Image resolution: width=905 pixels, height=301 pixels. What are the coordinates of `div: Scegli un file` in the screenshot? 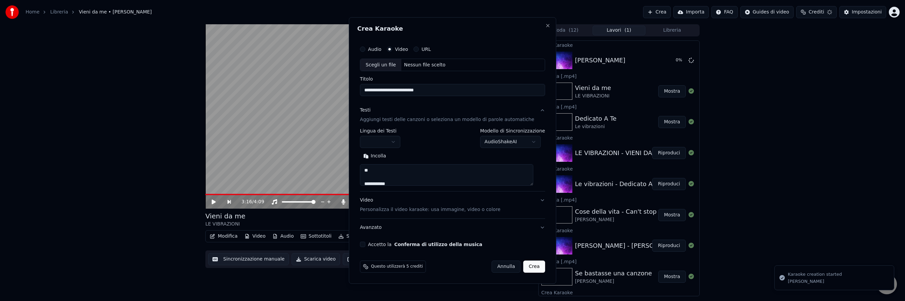 It's located at (381, 65).